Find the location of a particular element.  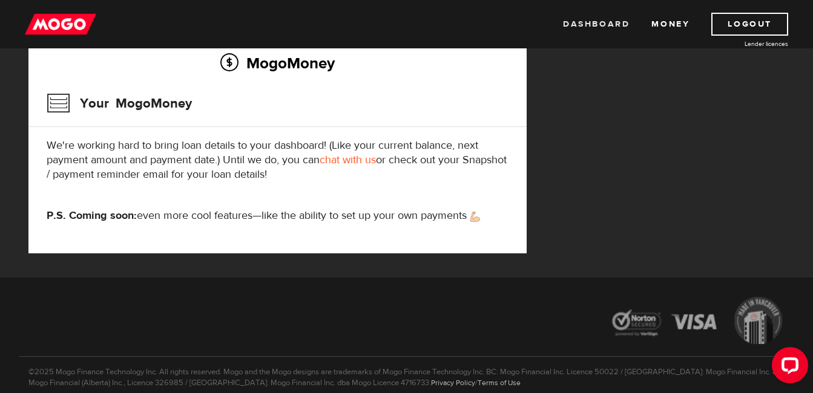

a: Terms of Use is located at coordinates (499, 383).